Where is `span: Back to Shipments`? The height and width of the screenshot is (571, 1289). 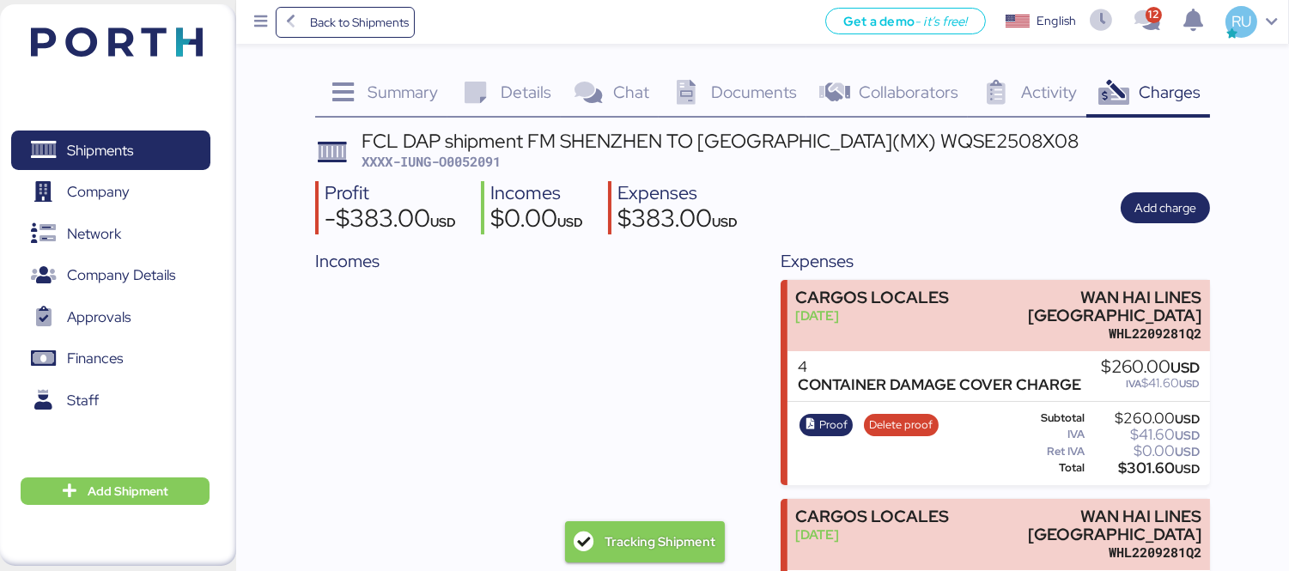 span: Back to Shipments is located at coordinates (359, 22).